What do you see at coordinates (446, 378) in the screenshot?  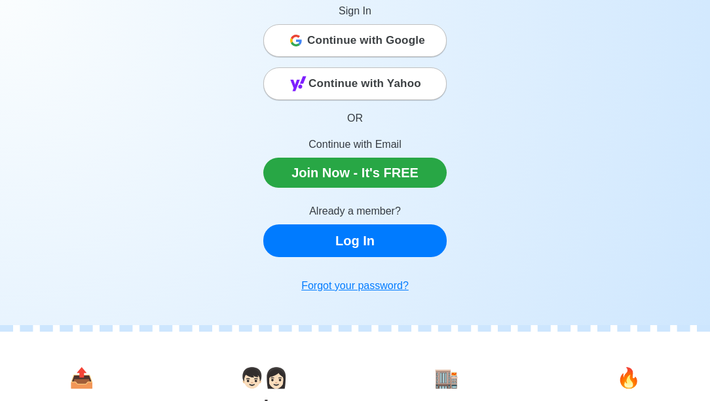 I see `span: agencies` at bounding box center [446, 378].